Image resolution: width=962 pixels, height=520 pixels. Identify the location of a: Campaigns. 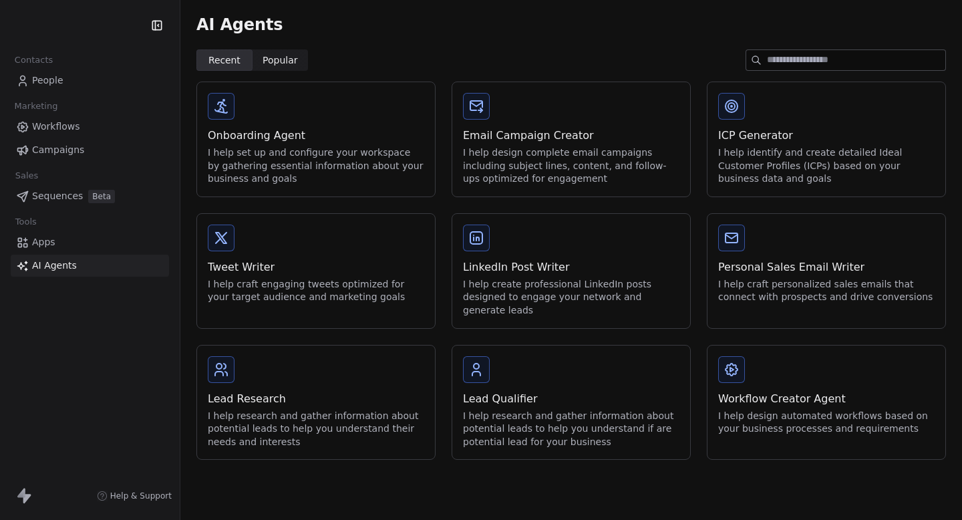
(90, 150).